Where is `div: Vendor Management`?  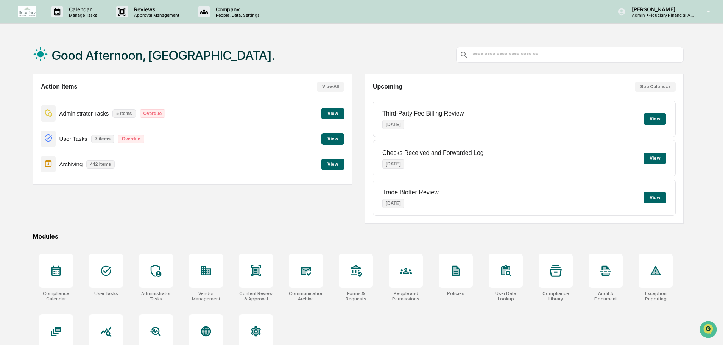
div: Vendor Management is located at coordinates (206, 296).